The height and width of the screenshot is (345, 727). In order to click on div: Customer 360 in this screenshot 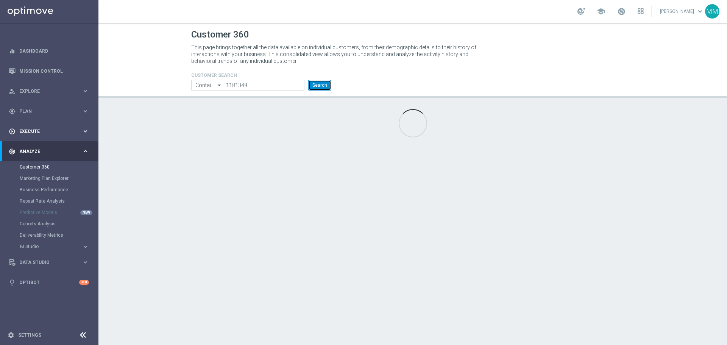, I will do `click(59, 167)`.